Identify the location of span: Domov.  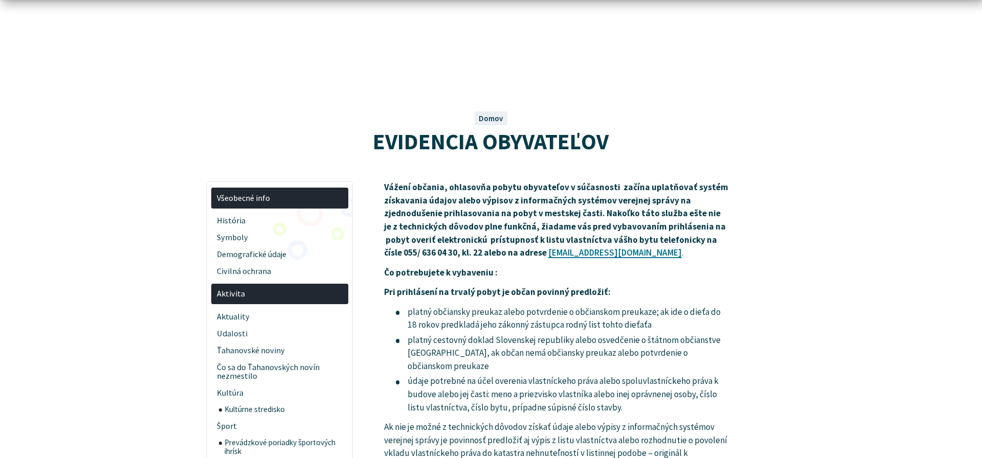
(491, 118).